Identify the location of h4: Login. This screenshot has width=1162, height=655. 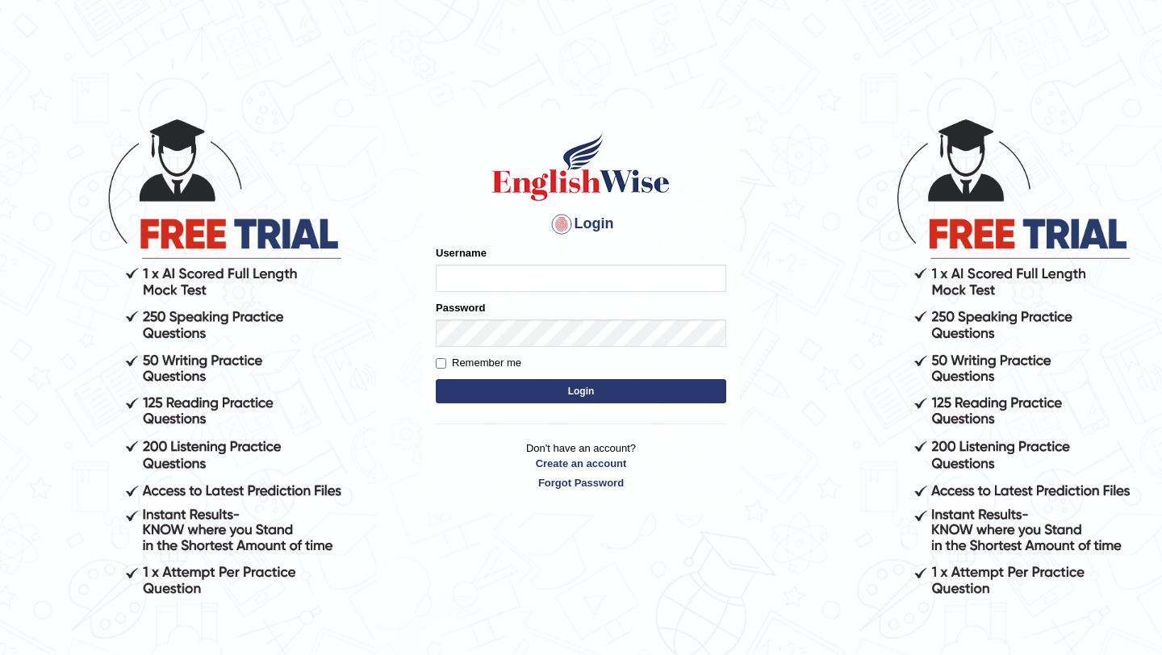
(581, 224).